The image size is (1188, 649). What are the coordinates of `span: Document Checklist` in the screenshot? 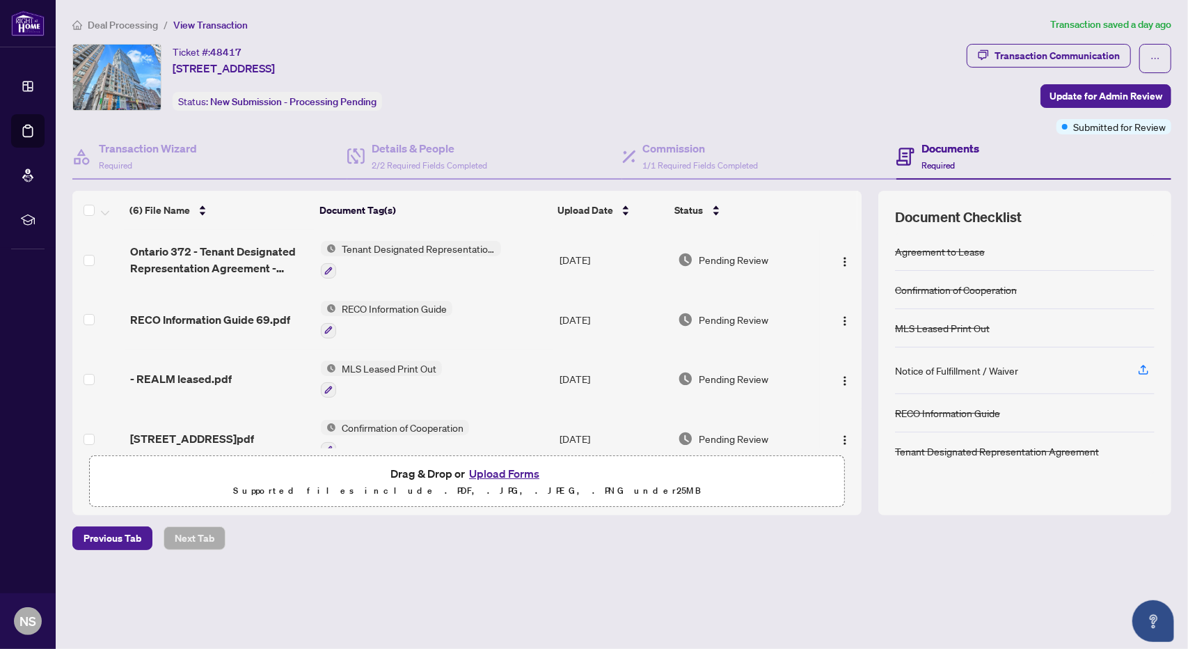 It's located at (959, 217).